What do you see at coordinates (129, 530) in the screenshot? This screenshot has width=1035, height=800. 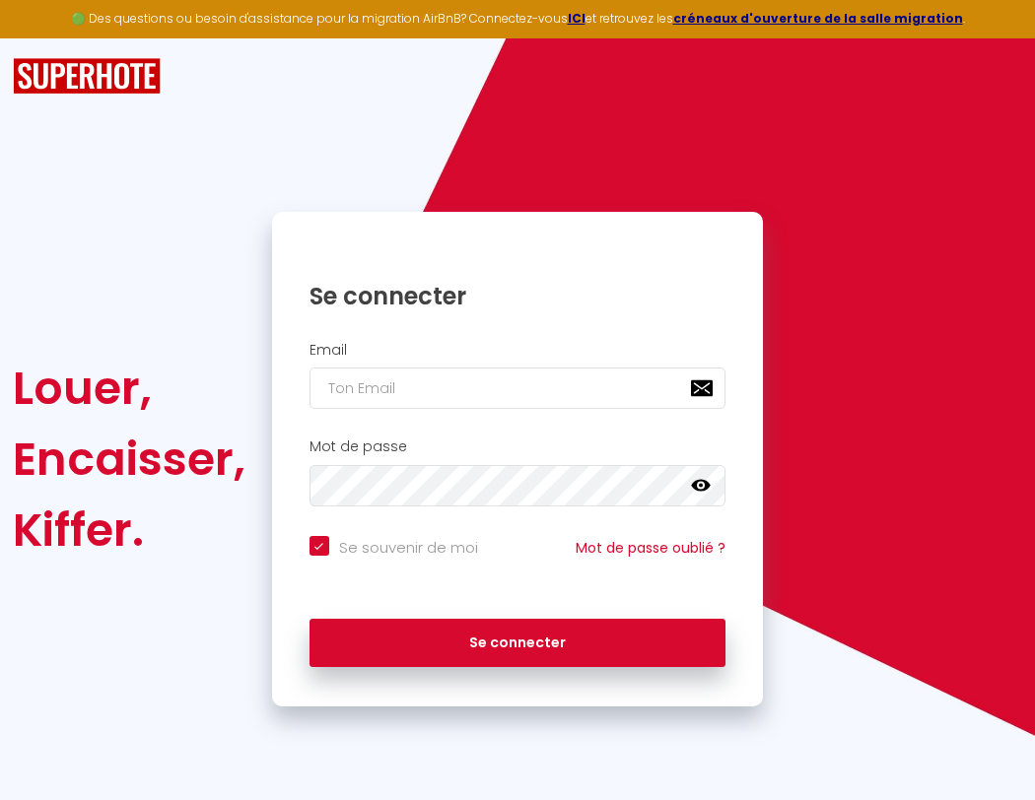 I see `div: Kiffer.` at bounding box center [129, 530].